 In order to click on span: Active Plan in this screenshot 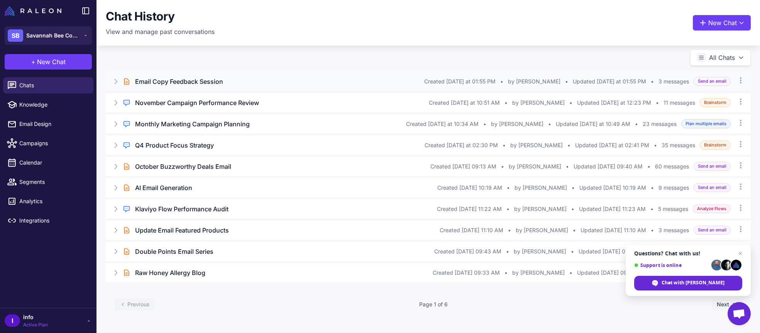, I will do `click(36, 325)`.